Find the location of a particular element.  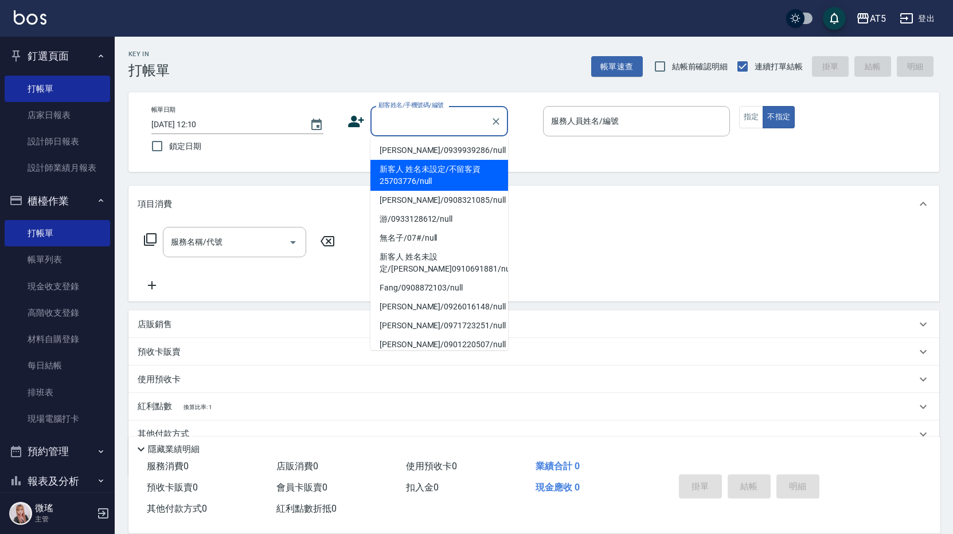

li: 無名子/07#/null is located at coordinates (439, 238).